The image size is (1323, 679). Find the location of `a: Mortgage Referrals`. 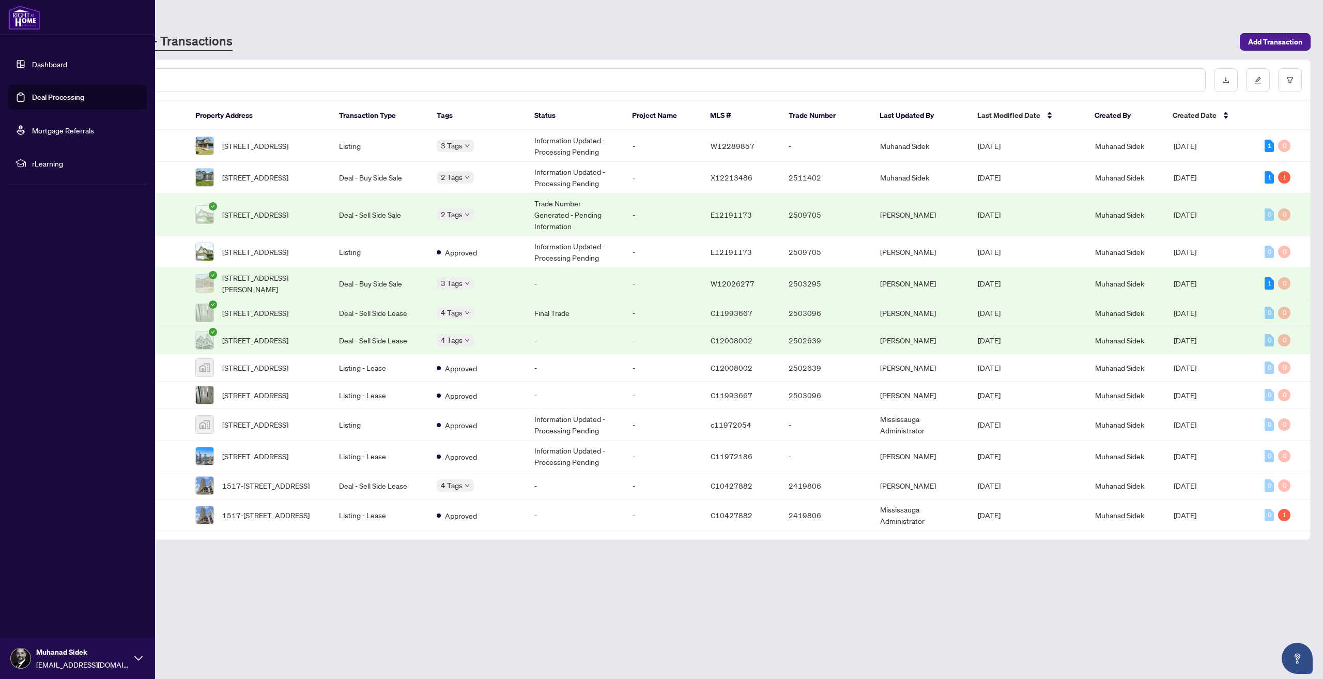

a: Mortgage Referrals is located at coordinates (63, 130).